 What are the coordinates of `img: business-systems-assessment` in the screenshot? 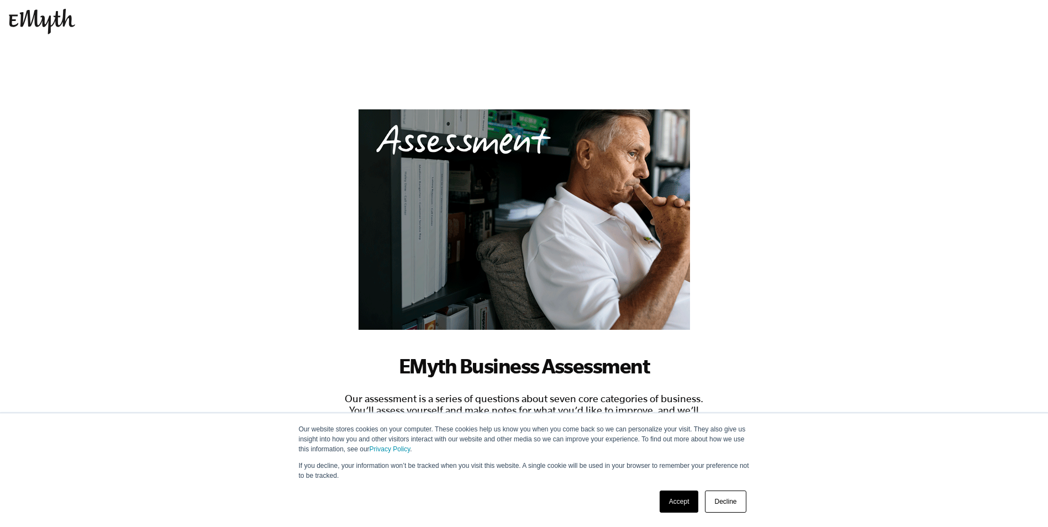 It's located at (524, 219).